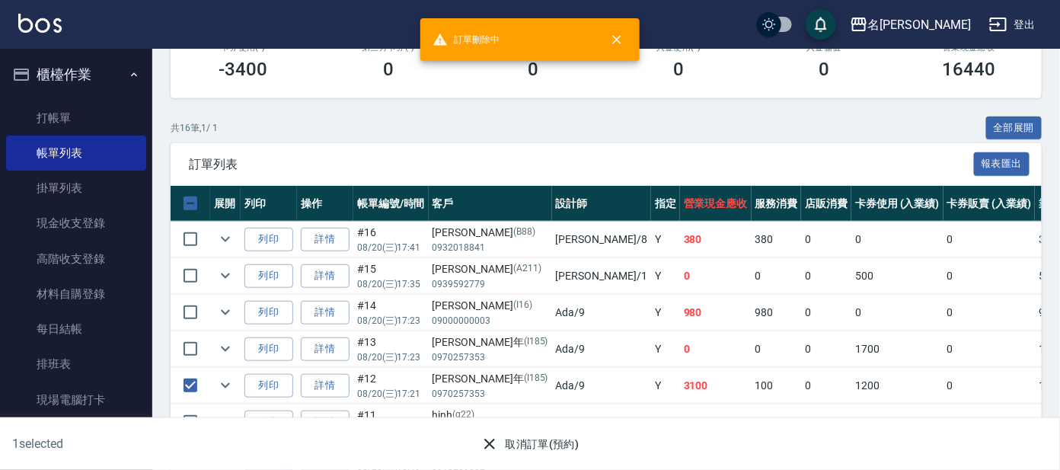  I want to click on p: (B88), so click(524, 232).